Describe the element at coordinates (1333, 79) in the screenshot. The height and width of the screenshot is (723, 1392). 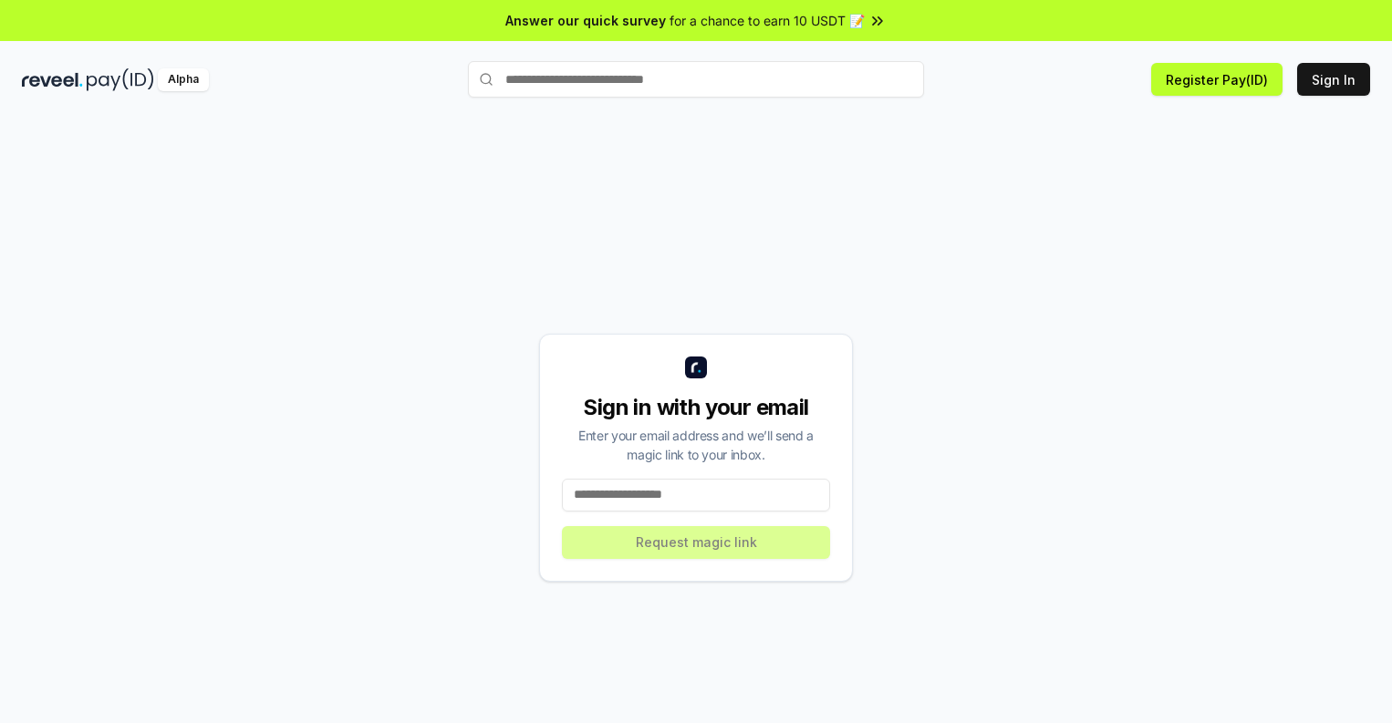
I see `button: Sign In` at that location.